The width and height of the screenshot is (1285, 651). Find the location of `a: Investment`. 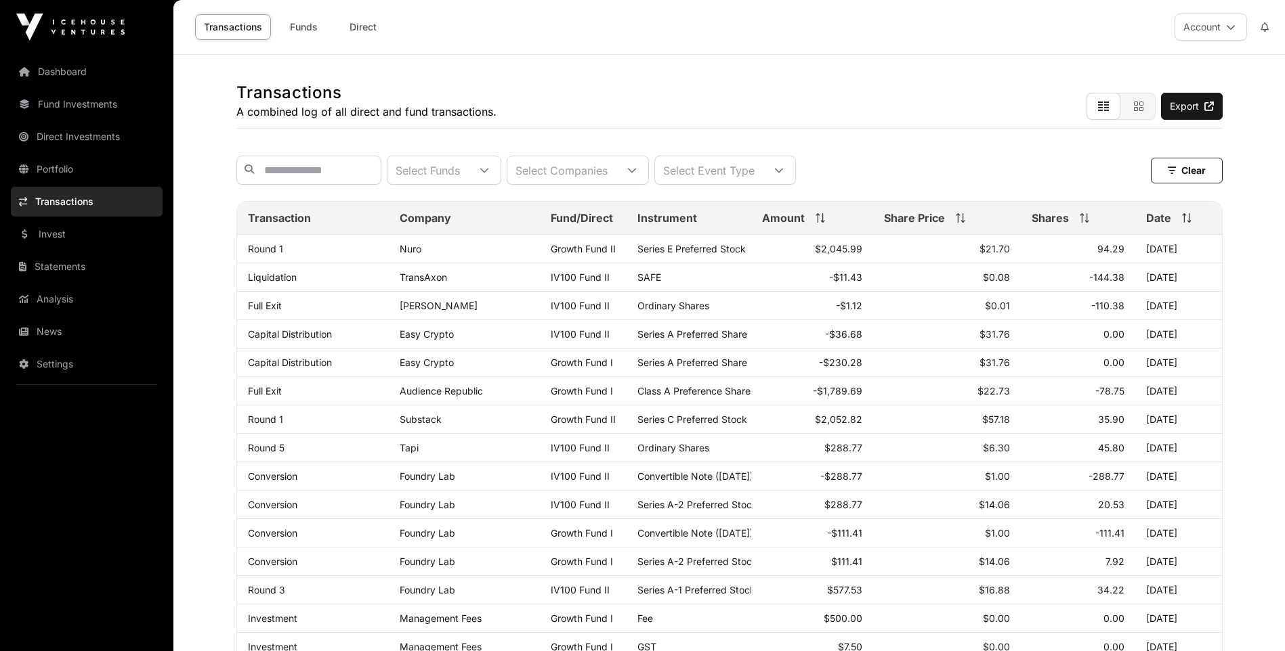

a: Investment is located at coordinates (272, 618).